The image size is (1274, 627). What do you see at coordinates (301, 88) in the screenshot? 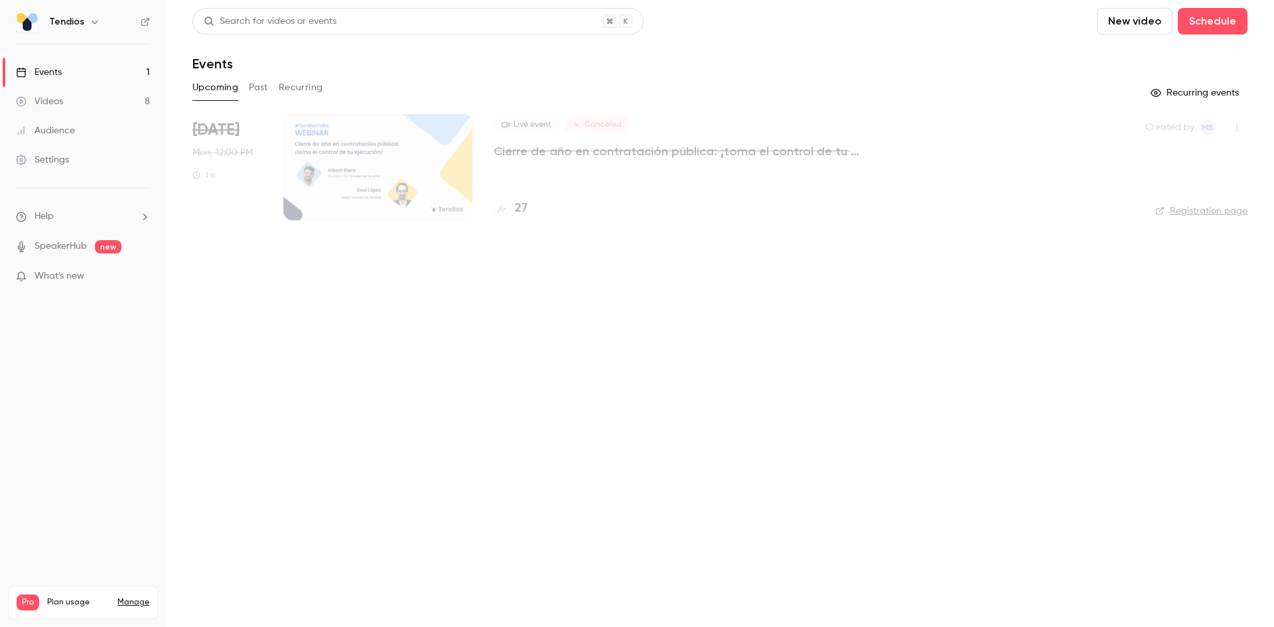
I see `button: Recurring` at bounding box center [301, 88].